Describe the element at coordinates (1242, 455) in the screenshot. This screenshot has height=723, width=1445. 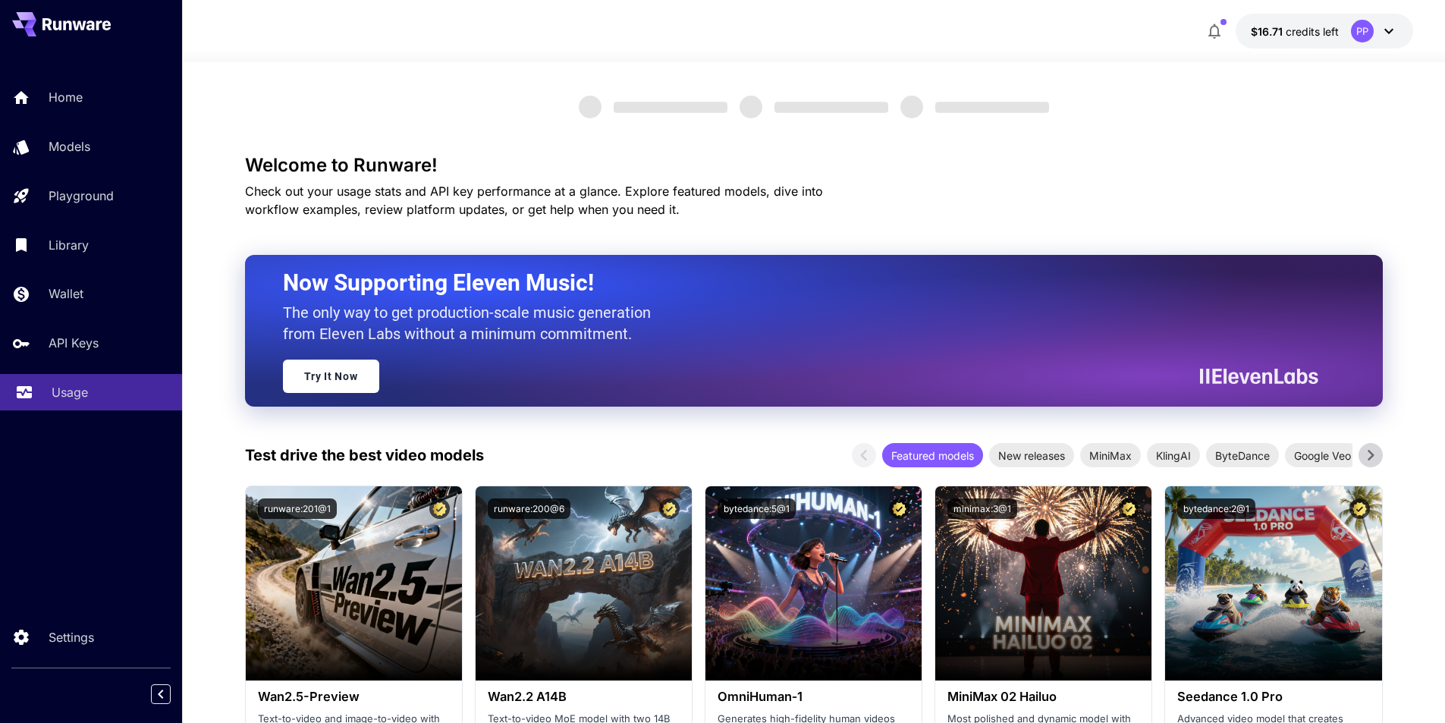
I see `span: ByteDance` at that location.